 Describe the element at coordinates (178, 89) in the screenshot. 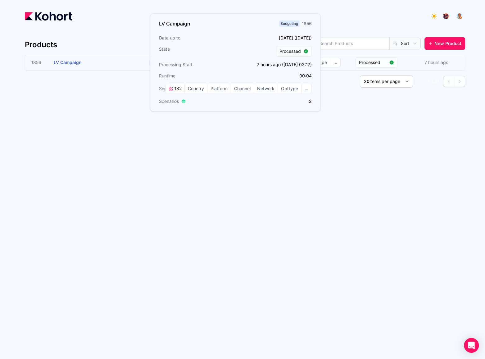

I see `span: 182` at that location.